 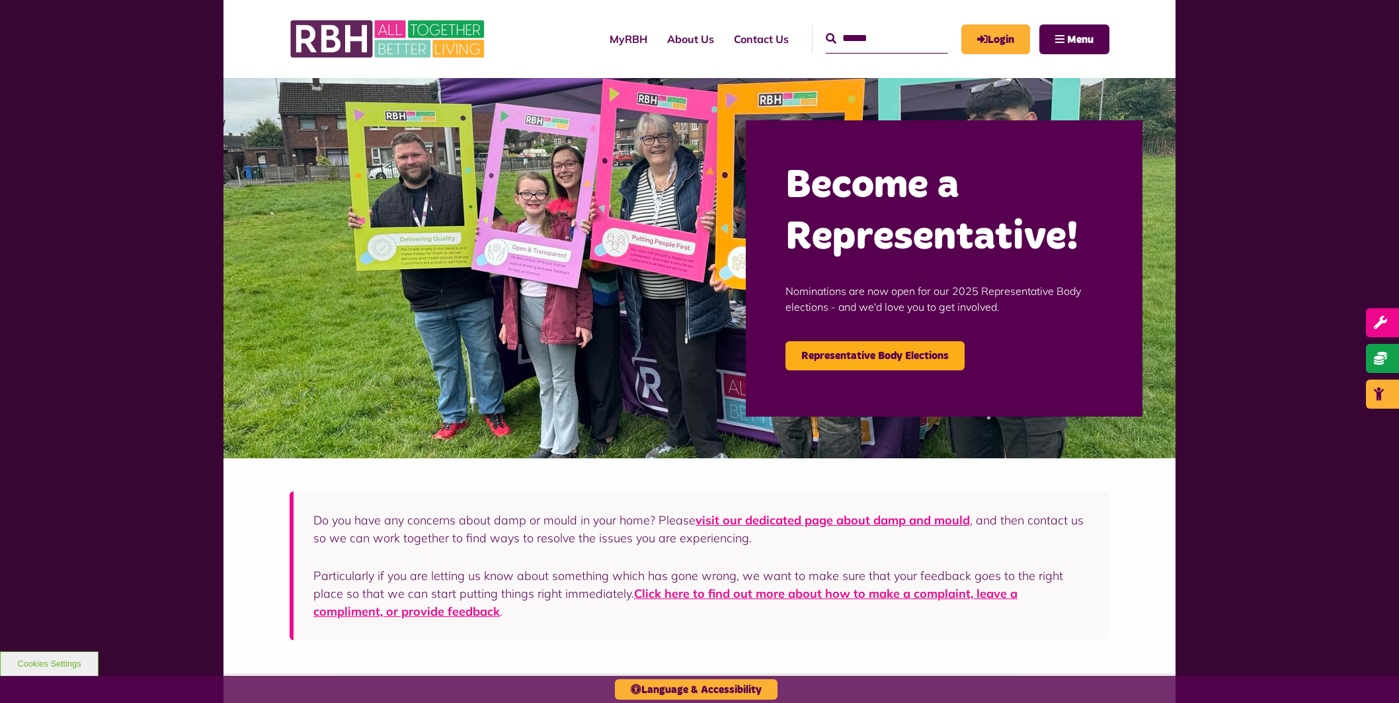 What do you see at coordinates (665, 602) in the screenshot?
I see `a: Click here to find out more about how to make a complaint, leave a compliment, or provide feedback` at bounding box center [665, 602].